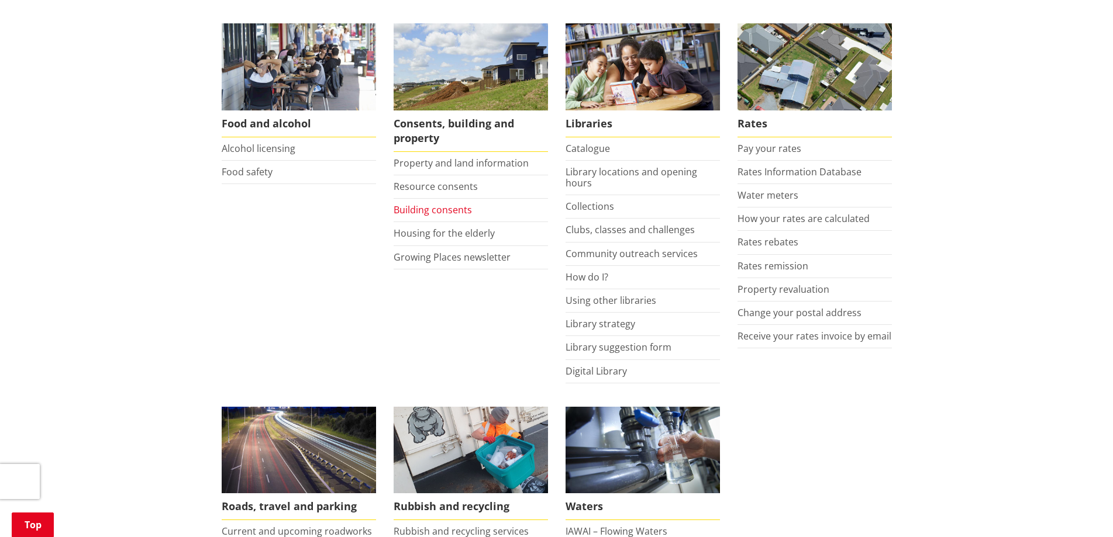 The image size is (1113, 537). What do you see at coordinates (471, 88) in the screenshot?
I see `a: New Pokeno housing development Consents, building and property` at bounding box center [471, 88].